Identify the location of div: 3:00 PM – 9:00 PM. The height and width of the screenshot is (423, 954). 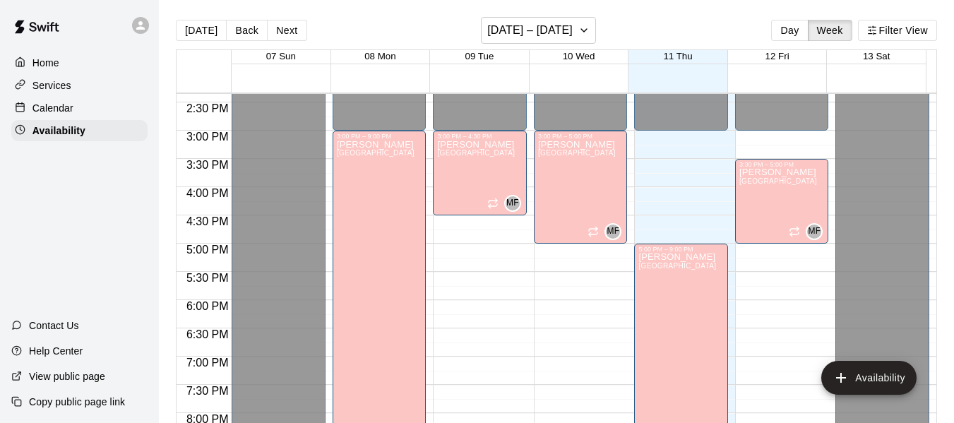
(379, 136).